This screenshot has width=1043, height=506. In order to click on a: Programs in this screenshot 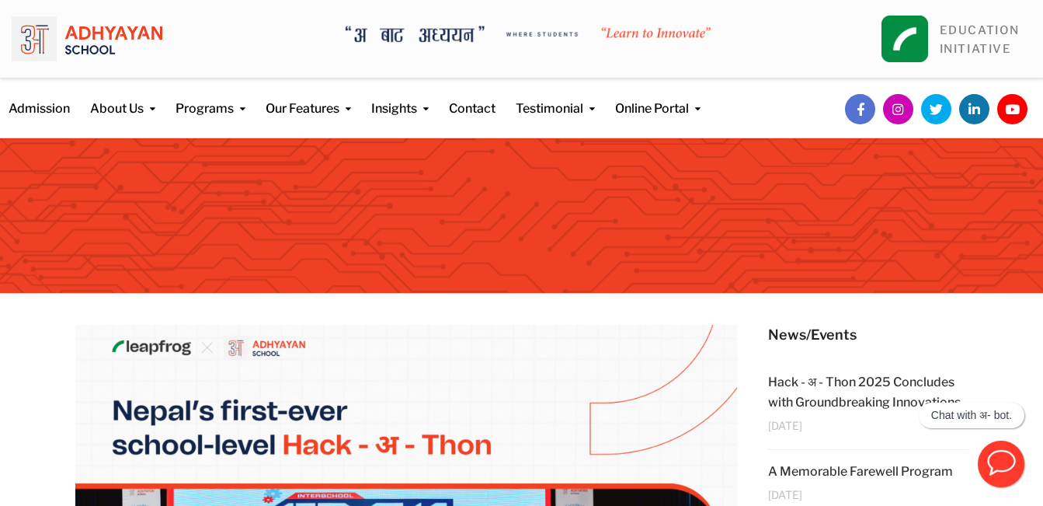, I will do `click(211, 98)`.